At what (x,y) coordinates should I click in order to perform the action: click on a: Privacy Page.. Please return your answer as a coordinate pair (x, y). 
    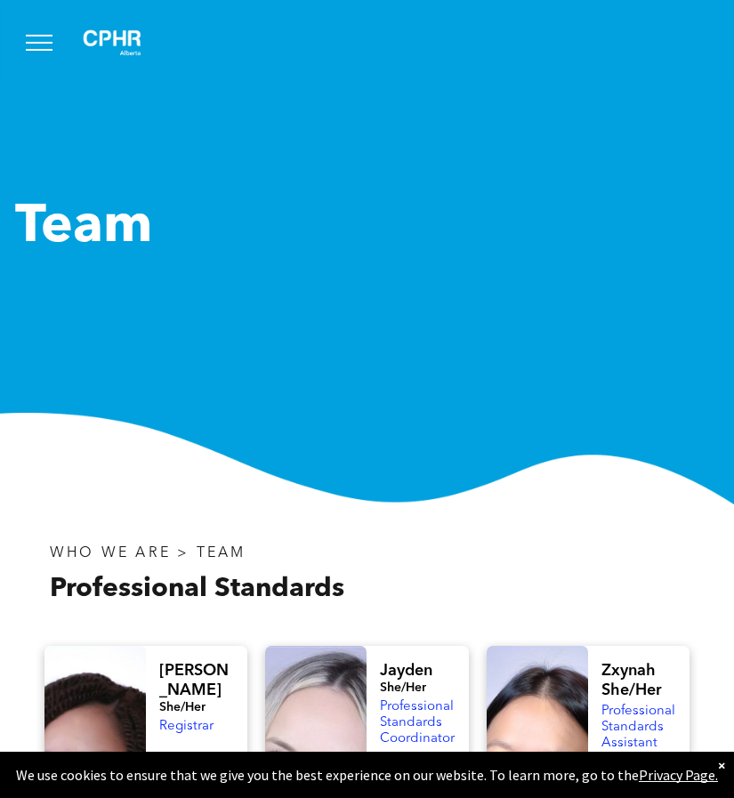
    Looking at the image, I should click on (678, 775).